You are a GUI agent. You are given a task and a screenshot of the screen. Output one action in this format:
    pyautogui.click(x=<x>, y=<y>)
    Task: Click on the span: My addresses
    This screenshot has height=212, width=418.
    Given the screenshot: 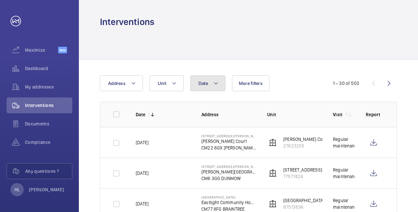 What is the action you would take?
    pyautogui.click(x=49, y=87)
    